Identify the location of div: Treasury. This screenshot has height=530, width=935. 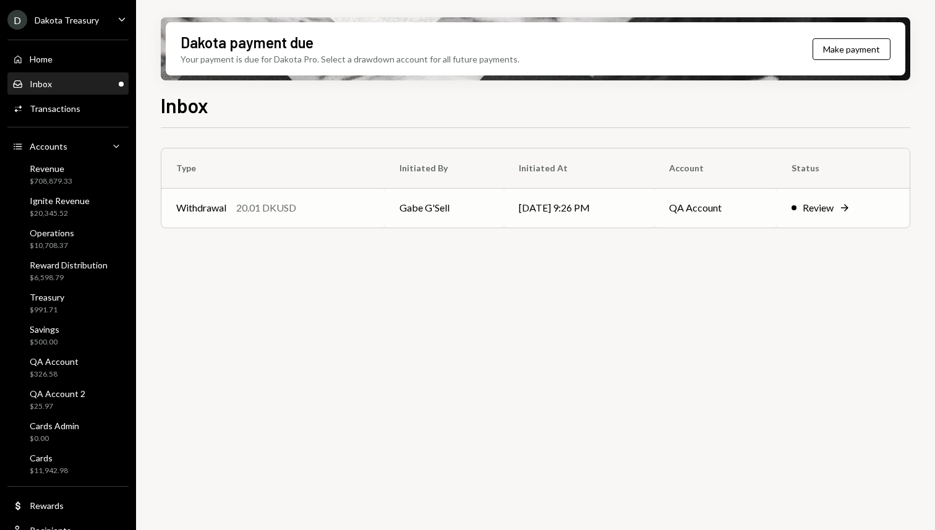
(47, 297).